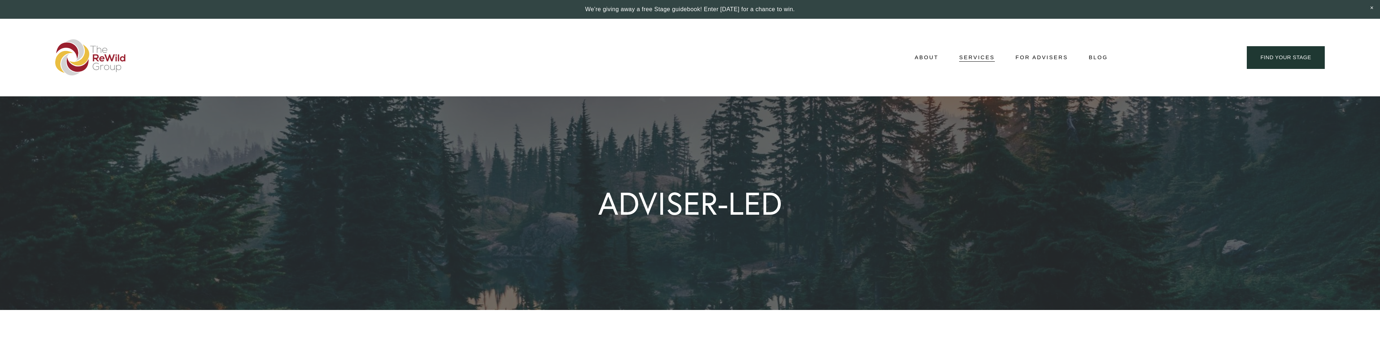 The image size is (1380, 341). I want to click on span: Services, so click(977, 57).